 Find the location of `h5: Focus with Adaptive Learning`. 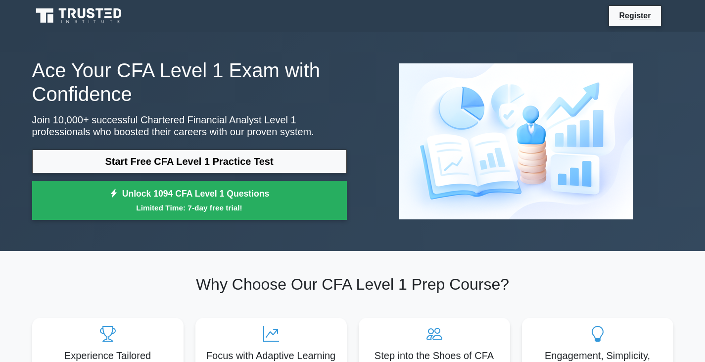

h5: Focus with Adaptive Learning is located at coordinates (271, 355).